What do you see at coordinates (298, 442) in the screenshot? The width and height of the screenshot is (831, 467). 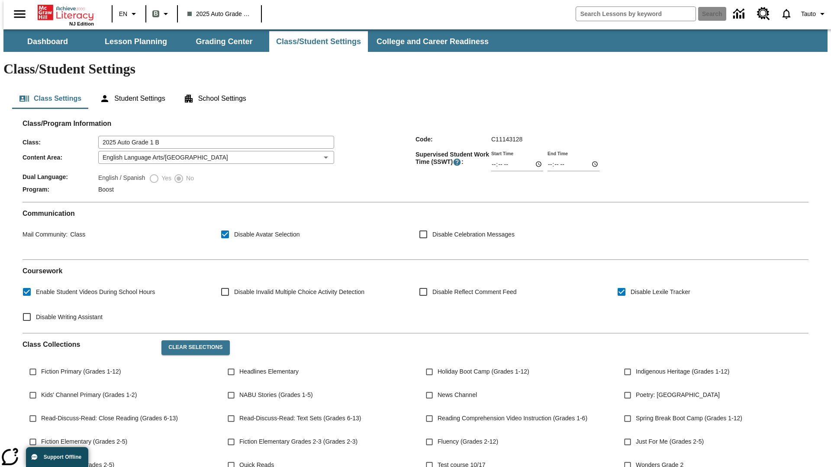 I see `span: Fiction Elementary Grades 2-3 (Grades 2-3)` at bounding box center [298, 442].